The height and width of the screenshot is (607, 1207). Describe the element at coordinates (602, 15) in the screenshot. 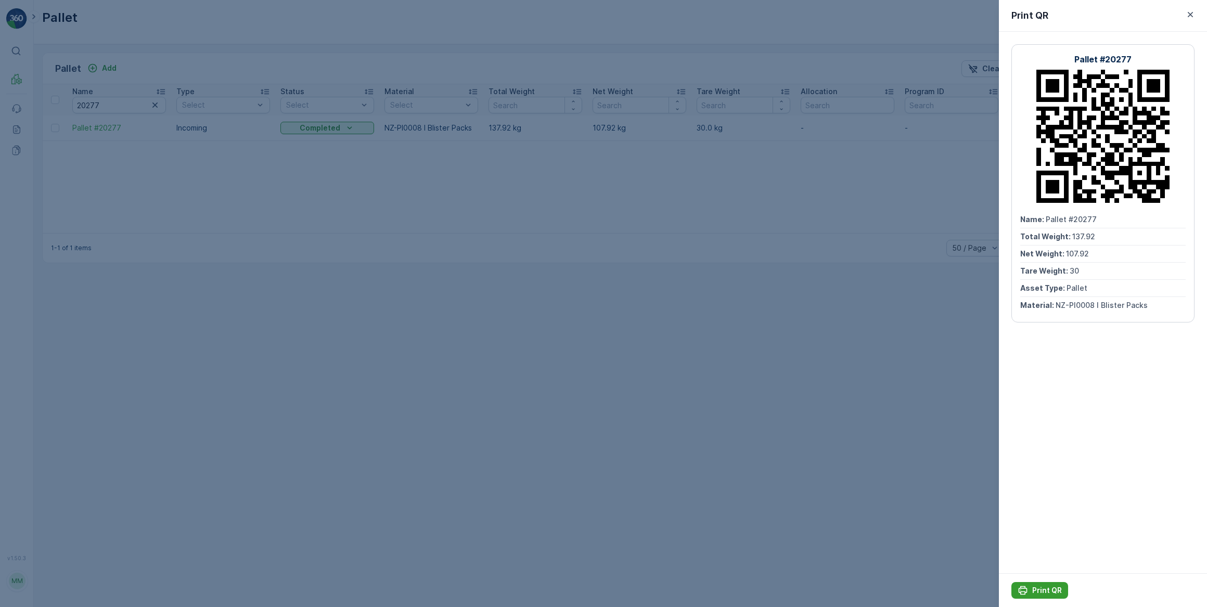

I see `p: Pallet_NZ01 #498` at that location.